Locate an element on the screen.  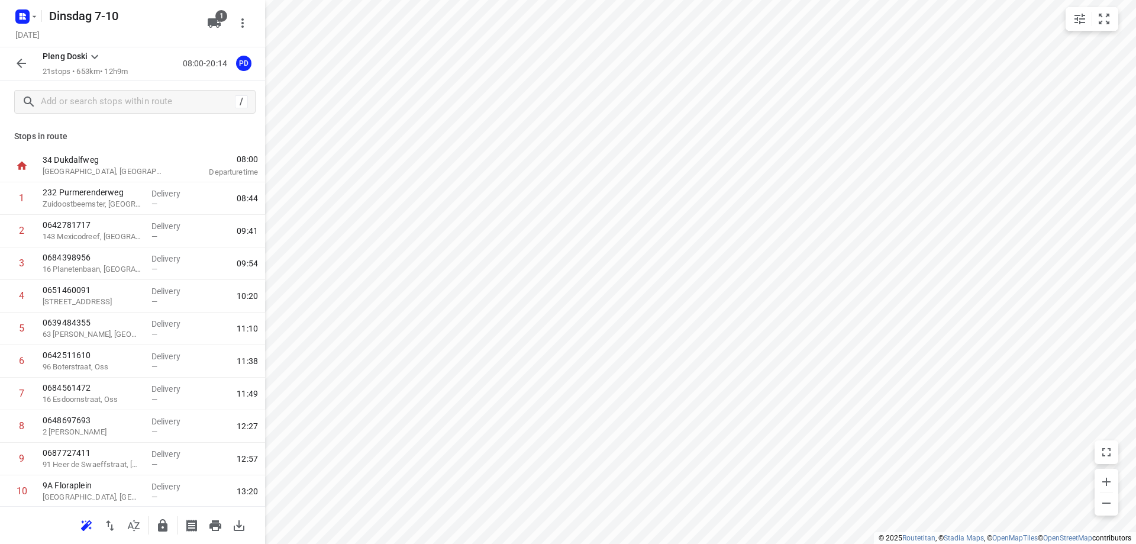
p: 0642511610 is located at coordinates (92, 355).